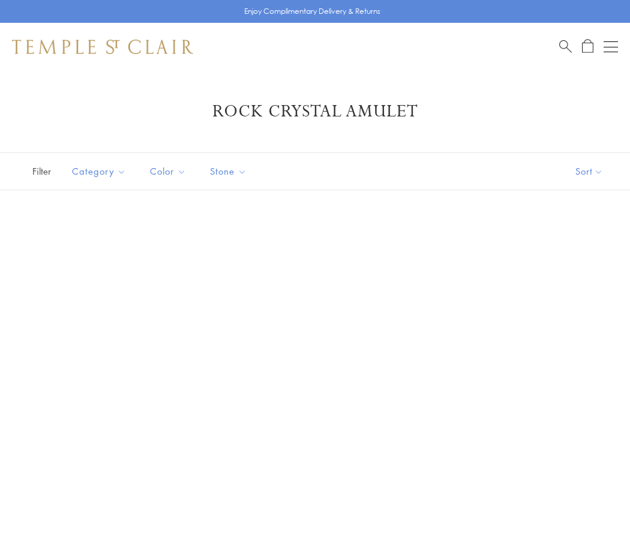 The height and width of the screenshot is (533, 630). I want to click on button: Open navigation, so click(610, 47).